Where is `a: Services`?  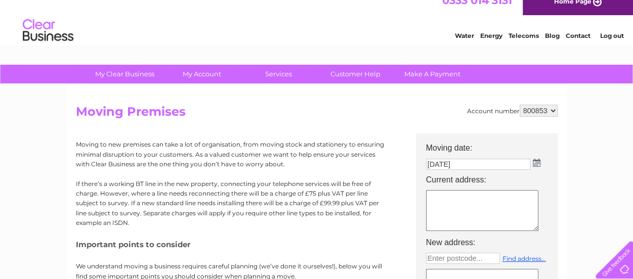 a: Services is located at coordinates (278, 74).